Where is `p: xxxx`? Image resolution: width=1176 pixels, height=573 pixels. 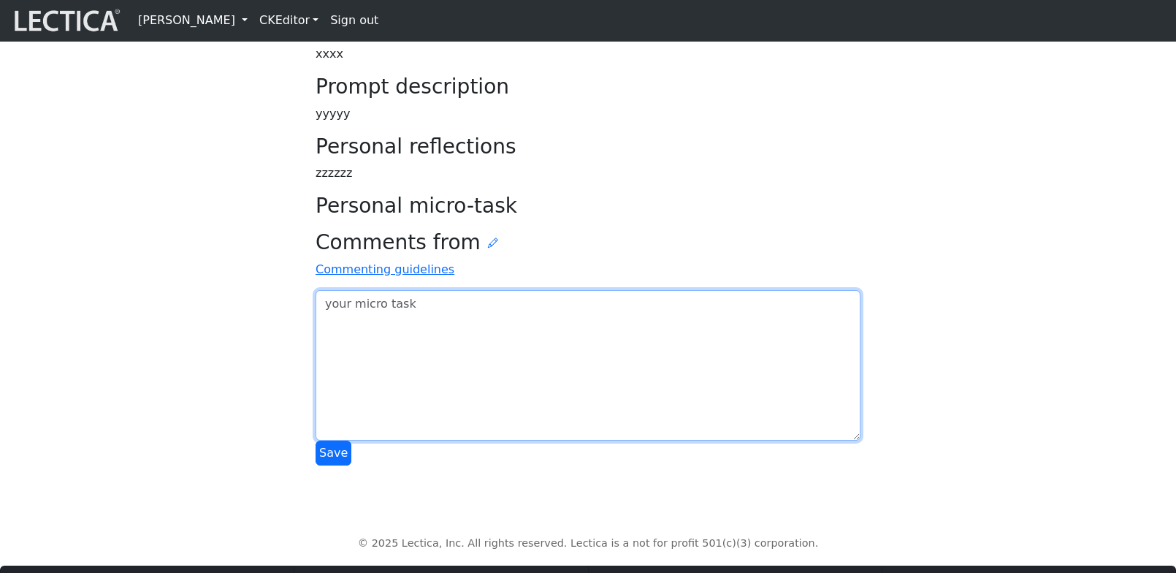 p: xxxx is located at coordinates (588, 54).